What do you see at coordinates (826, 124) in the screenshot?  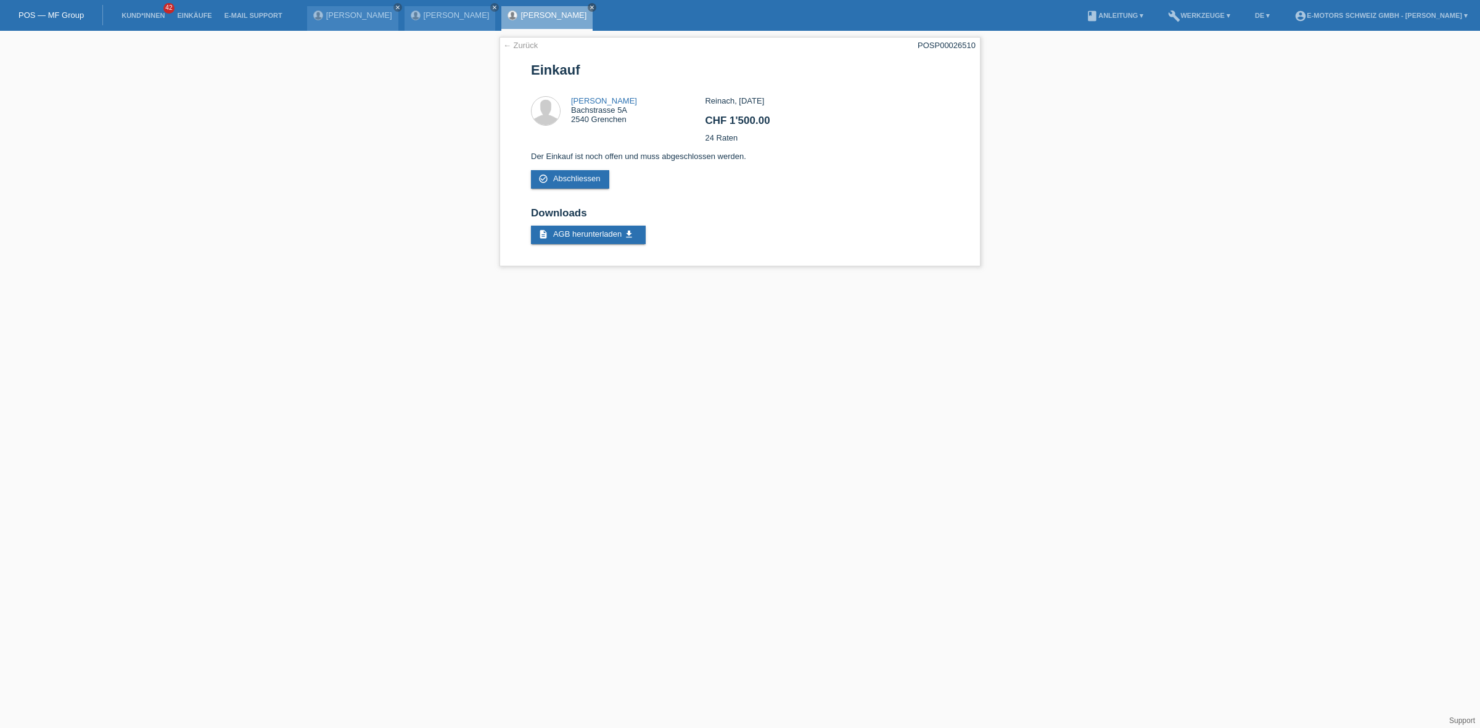 I see `h2: CHF 1'500.00` at bounding box center [826, 124].